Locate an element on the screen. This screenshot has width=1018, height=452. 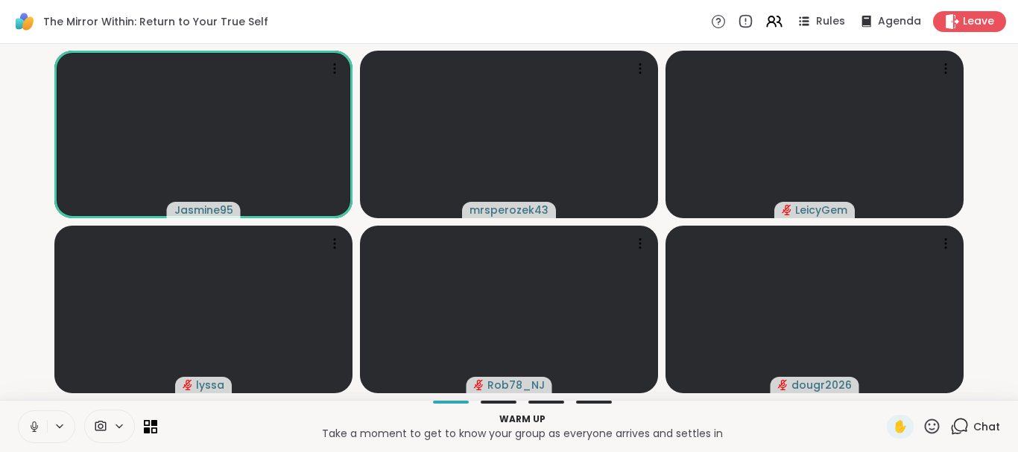
span: Jasmine95 is located at coordinates (203, 210).